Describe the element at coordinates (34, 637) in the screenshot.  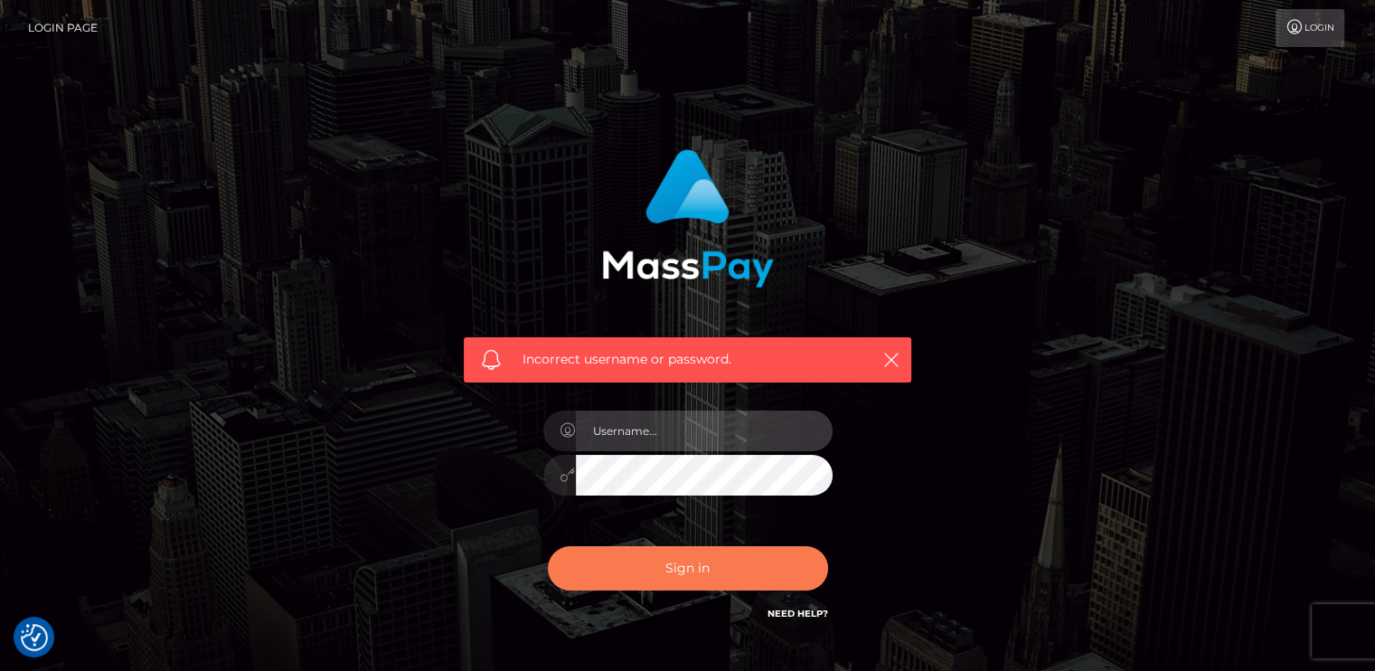
I see `img: Revisit consent button` at that location.